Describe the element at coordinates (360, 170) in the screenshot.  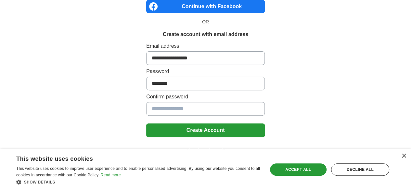
I see `div: Decline all` at that location.